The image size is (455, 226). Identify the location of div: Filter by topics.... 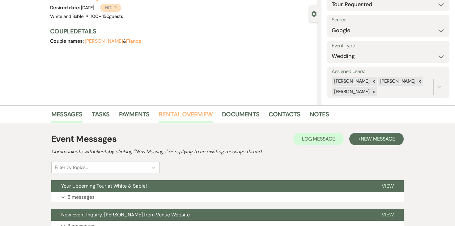
(71, 167).